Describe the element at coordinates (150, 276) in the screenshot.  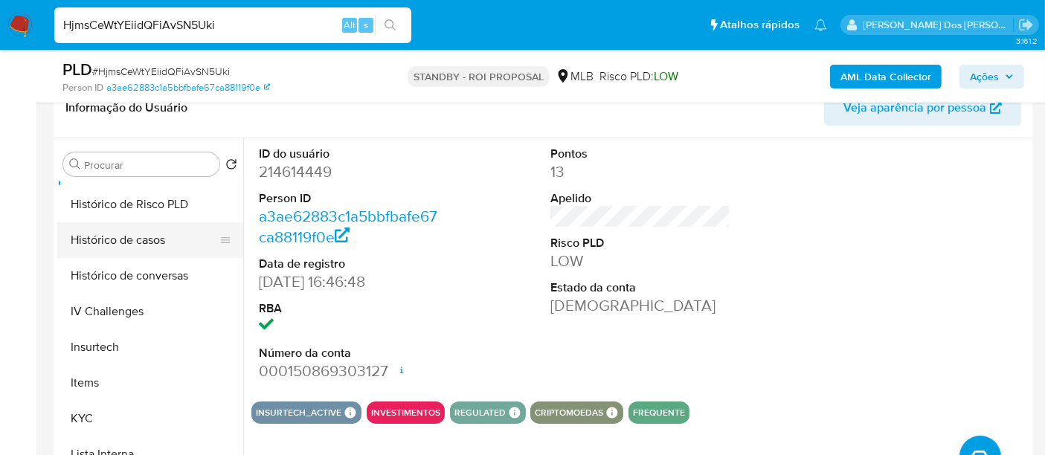
I see `button: Histórico de conversas` at that location.